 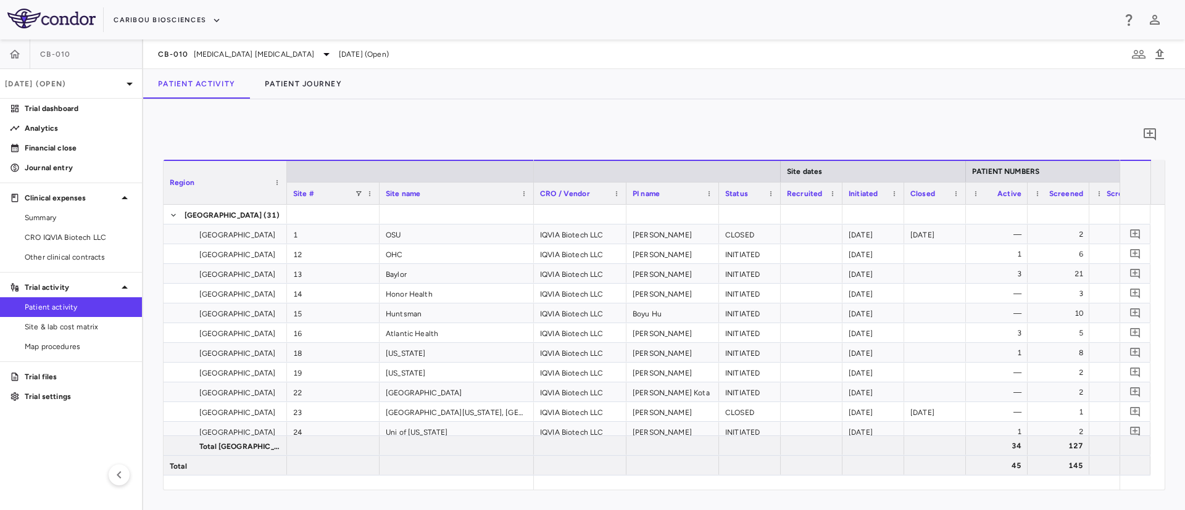 What do you see at coordinates (333, 372) in the screenshot?
I see `div: 19` at bounding box center [333, 372].